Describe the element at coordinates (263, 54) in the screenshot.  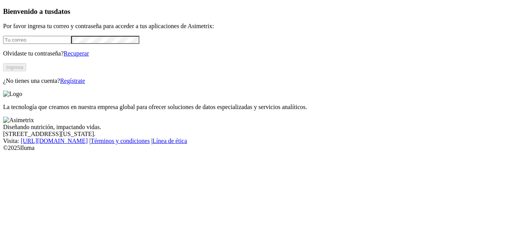
I see `p: Olvidaste tu contraseña?` at that location.